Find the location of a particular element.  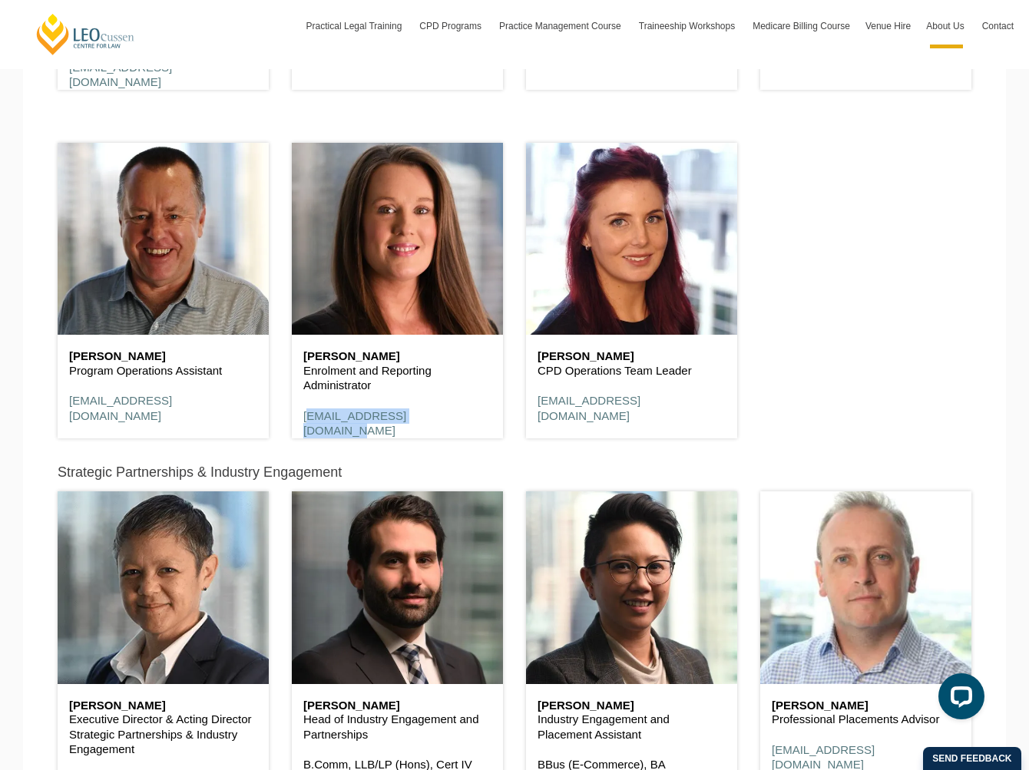

a: Contact is located at coordinates (998, 26).